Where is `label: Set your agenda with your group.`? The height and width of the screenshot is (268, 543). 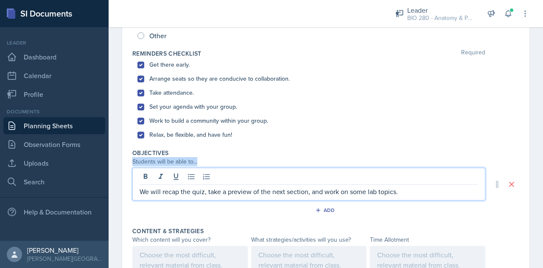 label: Set your agenda with your group. is located at coordinates (193, 106).